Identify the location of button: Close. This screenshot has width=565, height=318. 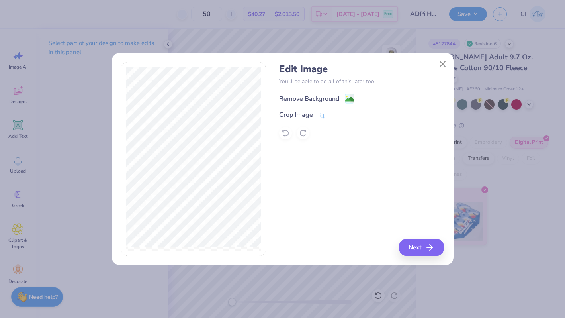
(442, 64).